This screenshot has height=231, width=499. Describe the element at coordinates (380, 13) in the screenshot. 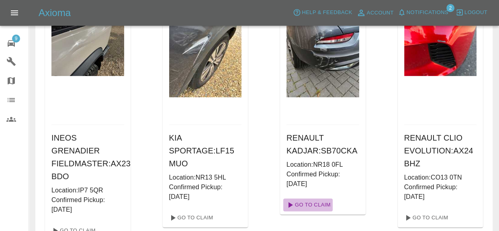

I see `span: Account` at that location.